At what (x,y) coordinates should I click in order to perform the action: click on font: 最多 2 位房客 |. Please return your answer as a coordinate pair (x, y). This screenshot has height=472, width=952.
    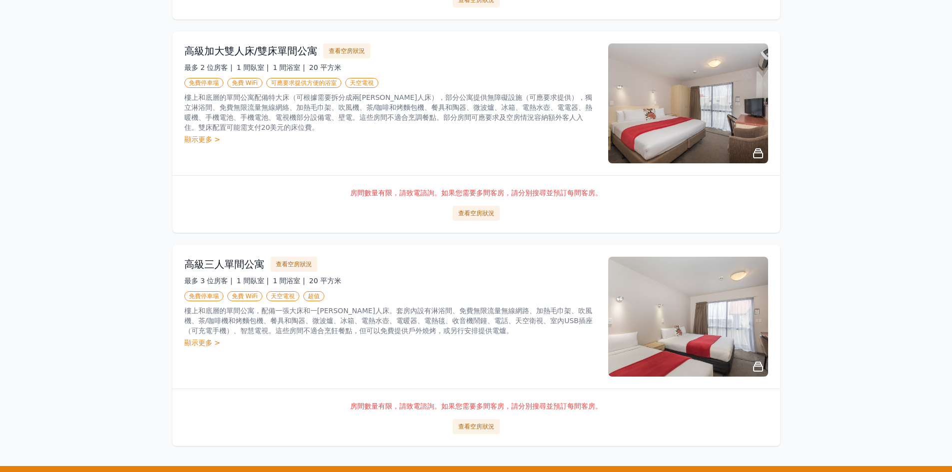
    Looking at the image, I should click on (208, 67).